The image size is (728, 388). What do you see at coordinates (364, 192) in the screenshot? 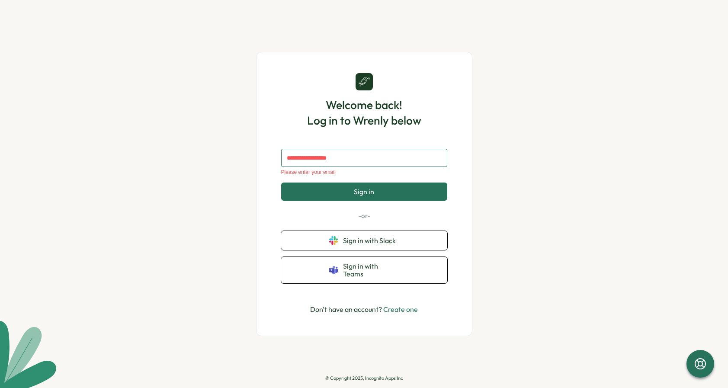
I see `span: Sign in` at bounding box center [364, 192].